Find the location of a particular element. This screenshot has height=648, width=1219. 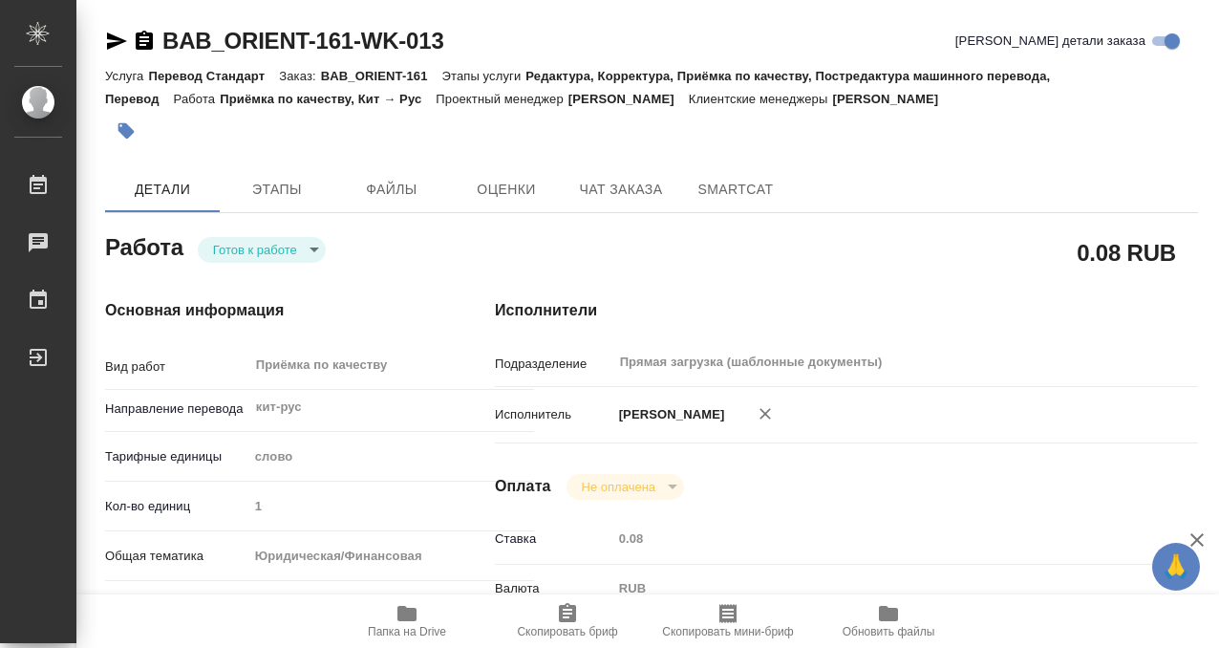

p: Кол-во единиц is located at coordinates (177, 506).